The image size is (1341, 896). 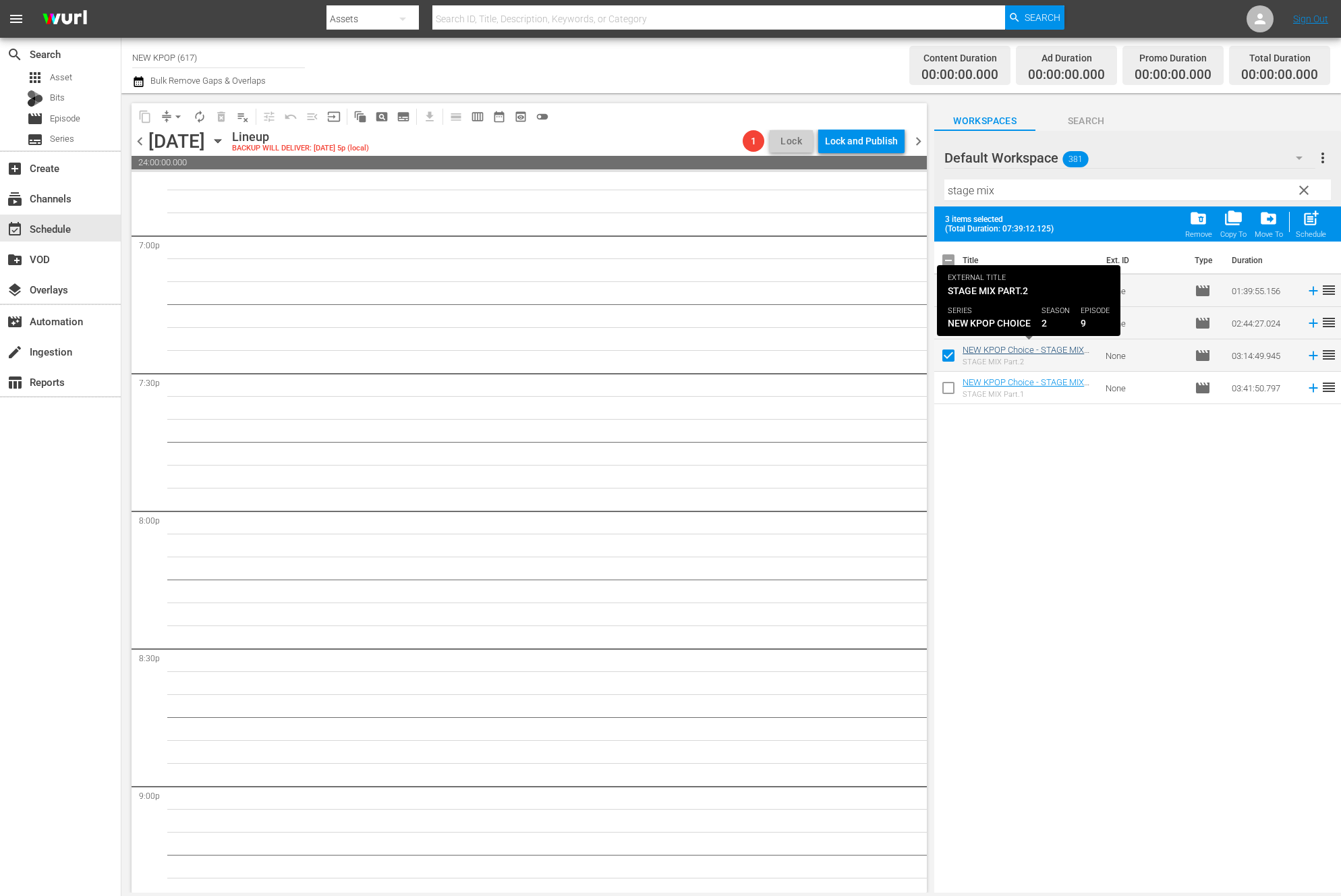 What do you see at coordinates (172, 117) in the screenshot?
I see `span: Remove Gaps & Overlaps` at bounding box center [172, 117].